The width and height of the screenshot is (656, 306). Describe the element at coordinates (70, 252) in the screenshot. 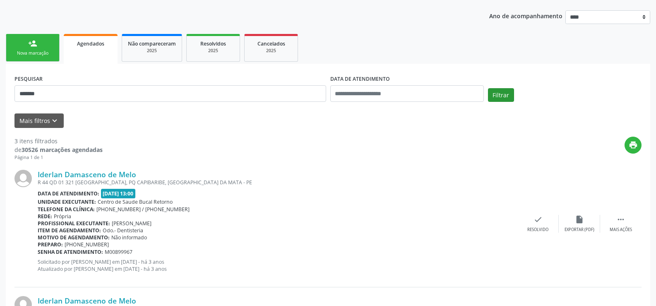

I see `b: Senha de atendimento:` at that location.